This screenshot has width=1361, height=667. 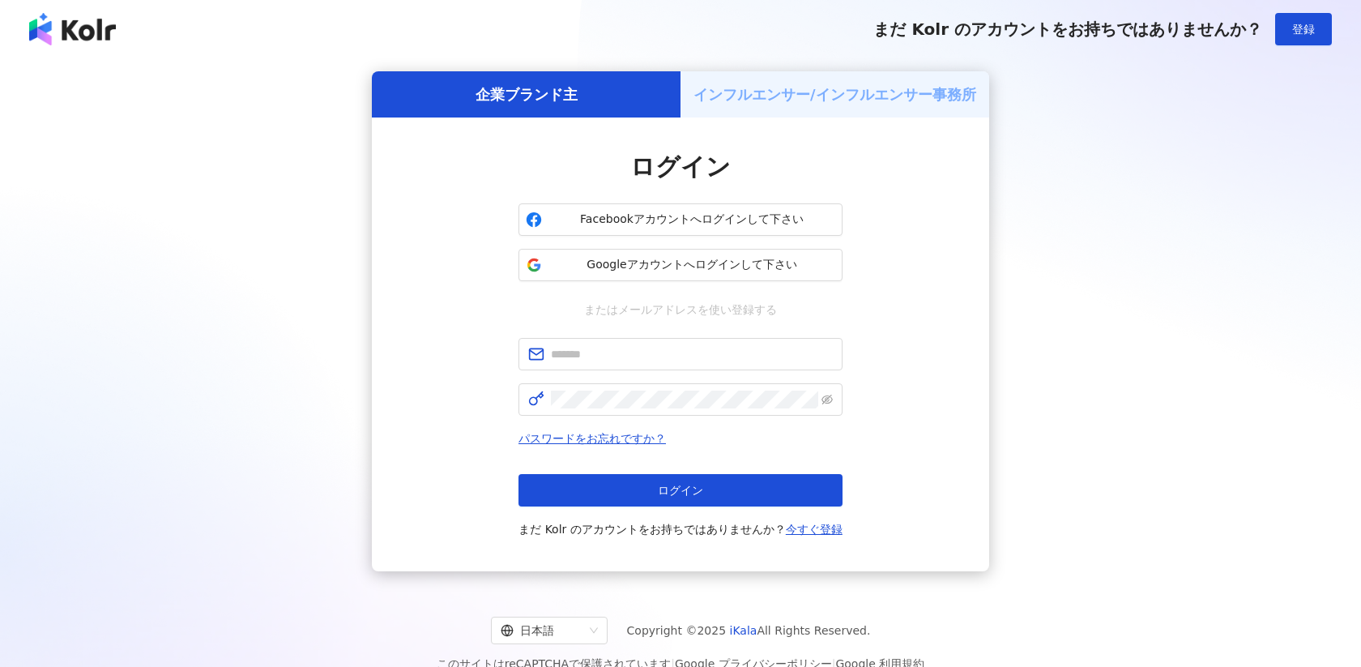 I want to click on span: 登録, so click(x=1304, y=29).